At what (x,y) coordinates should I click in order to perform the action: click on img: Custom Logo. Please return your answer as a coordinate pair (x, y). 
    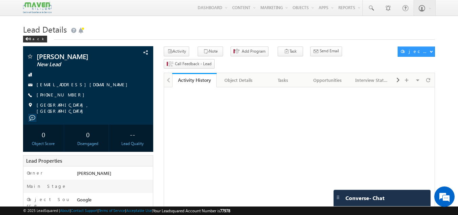
    Looking at the image, I should click on (37, 7).